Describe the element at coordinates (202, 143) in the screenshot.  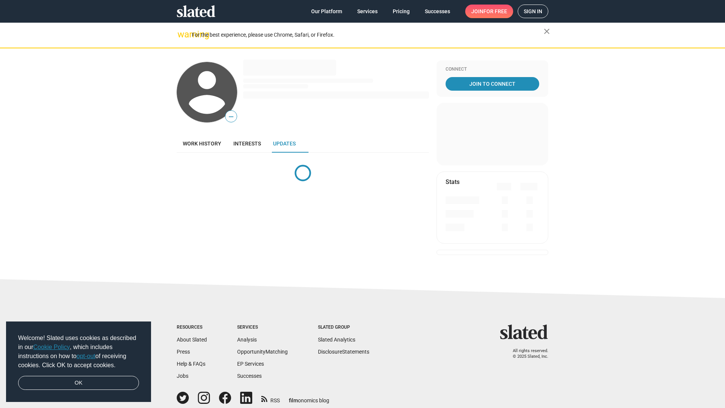
I see `span: Work history` at that location.